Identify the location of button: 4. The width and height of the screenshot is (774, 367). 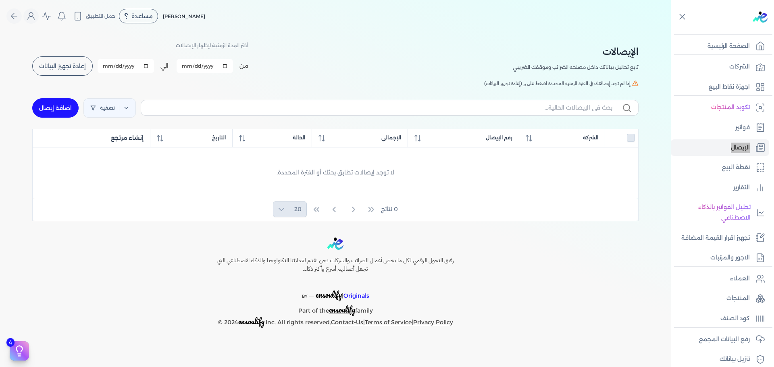
(19, 351).